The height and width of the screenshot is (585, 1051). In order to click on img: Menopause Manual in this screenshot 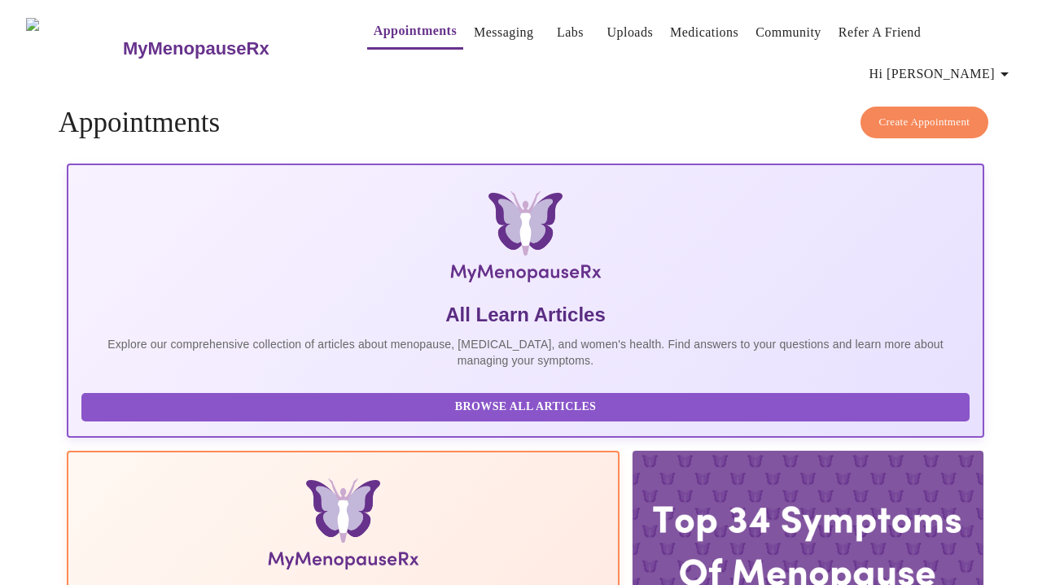, I will do `click(343, 527)`.